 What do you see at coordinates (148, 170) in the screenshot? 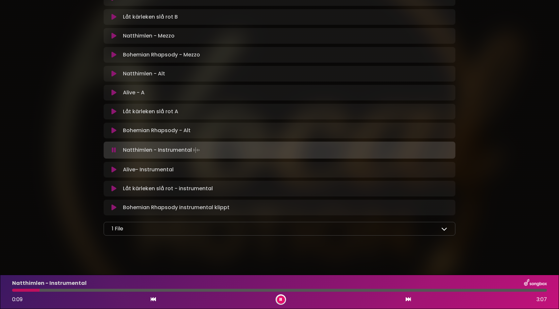
I see `p: Alive- Instrumental` at bounding box center [148, 170].